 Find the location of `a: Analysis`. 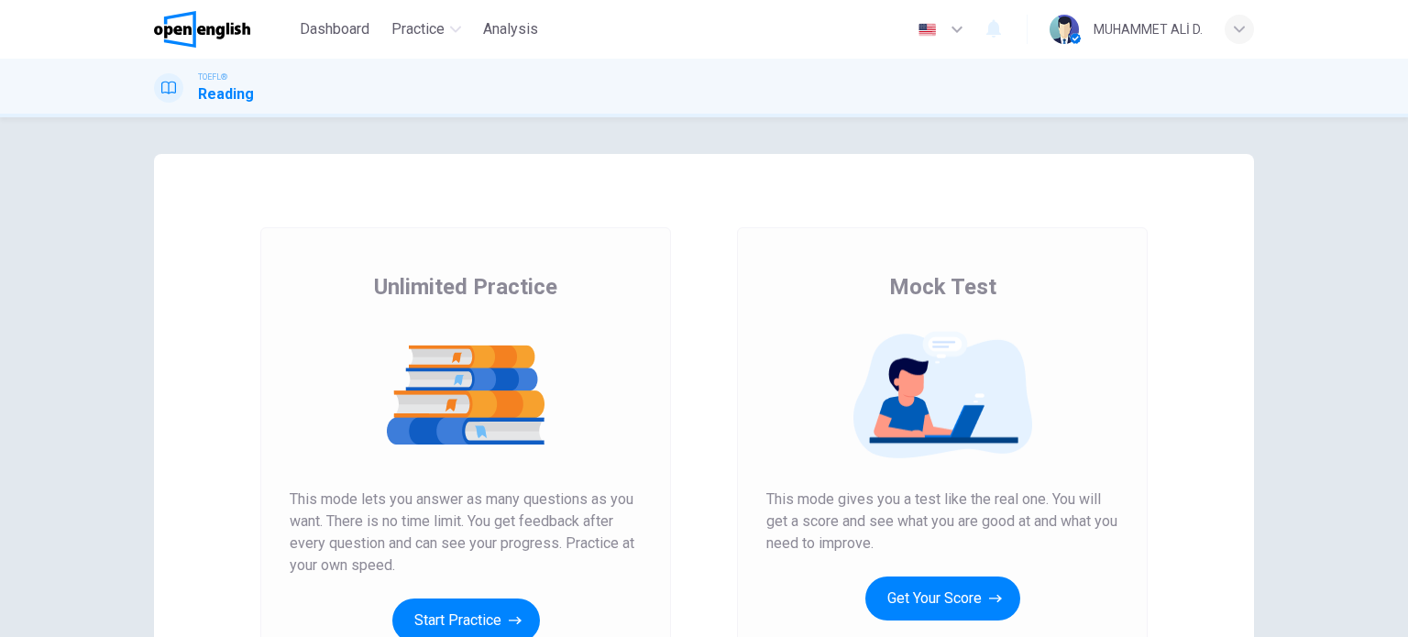

a: Analysis is located at coordinates (511, 29).